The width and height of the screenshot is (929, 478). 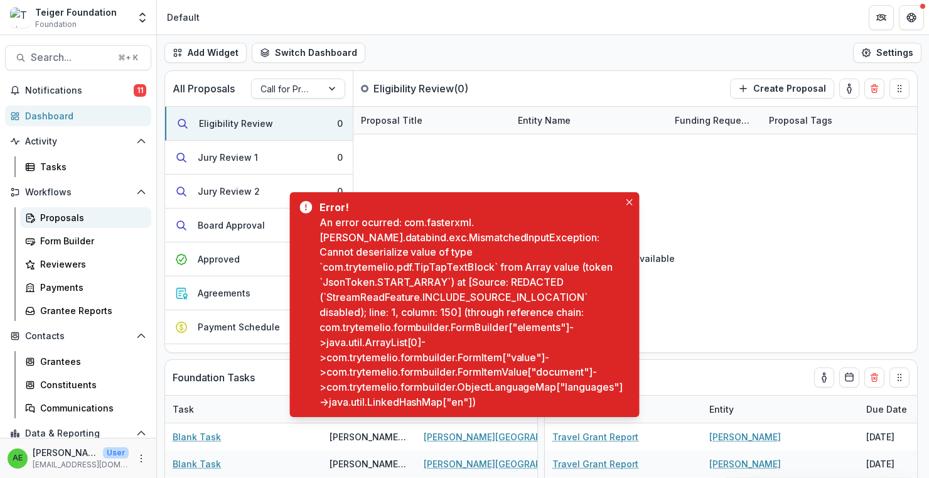 What do you see at coordinates (90, 361) in the screenshot?
I see `div: Grantees` at bounding box center [90, 361].